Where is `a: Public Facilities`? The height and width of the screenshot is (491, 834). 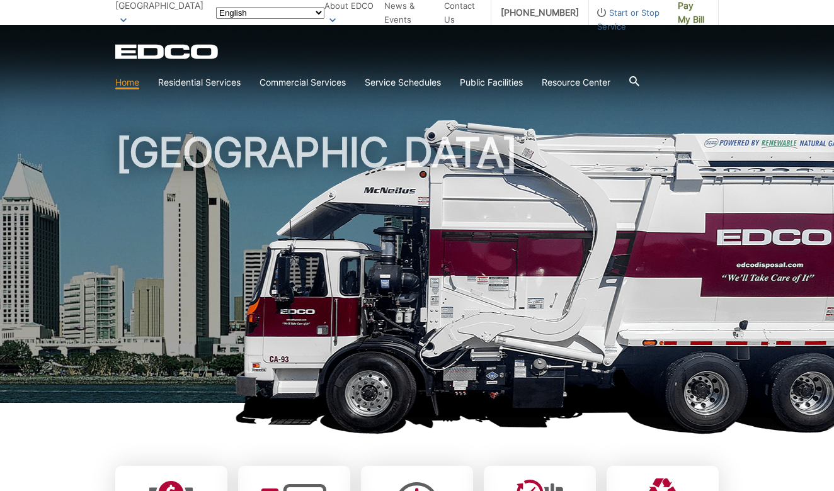
a: Public Facilities is located at coordinates (491, 83).